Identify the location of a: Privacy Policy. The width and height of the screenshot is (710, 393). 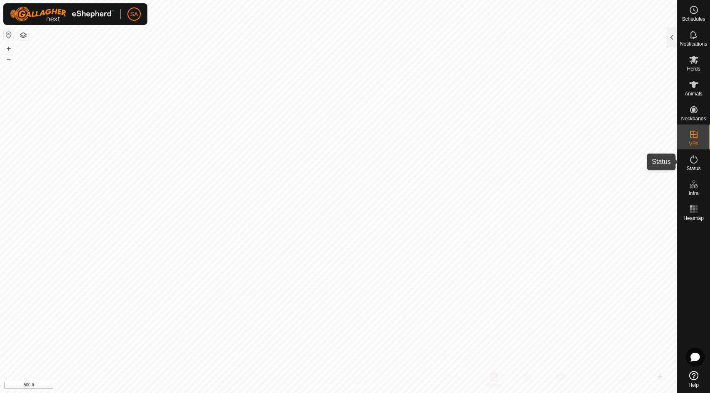
(321, 386).